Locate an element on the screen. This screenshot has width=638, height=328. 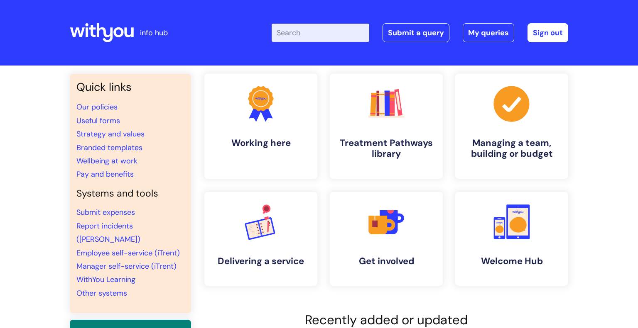
h4: Treatment Pathways library is located at coordinates (386, 149).